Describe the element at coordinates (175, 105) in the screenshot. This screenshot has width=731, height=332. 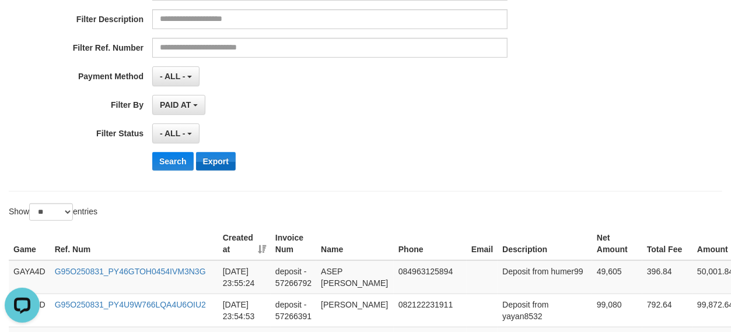
I see `span: PAID AT` at that location.